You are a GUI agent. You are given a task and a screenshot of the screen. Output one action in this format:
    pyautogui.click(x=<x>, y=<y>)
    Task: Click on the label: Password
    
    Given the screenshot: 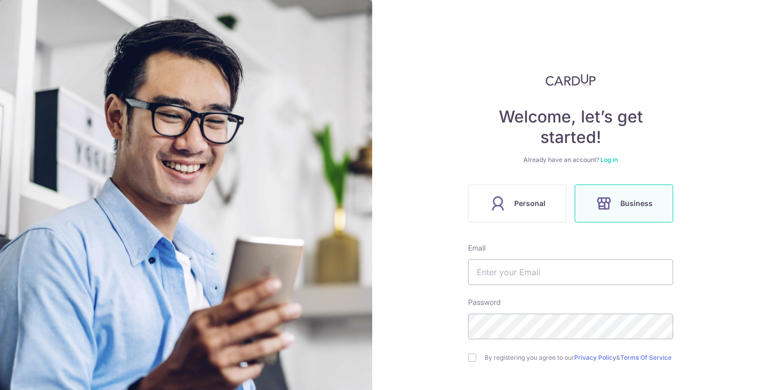 What is the action you would take?
    pyautogui.click(x=484, y=302)
    